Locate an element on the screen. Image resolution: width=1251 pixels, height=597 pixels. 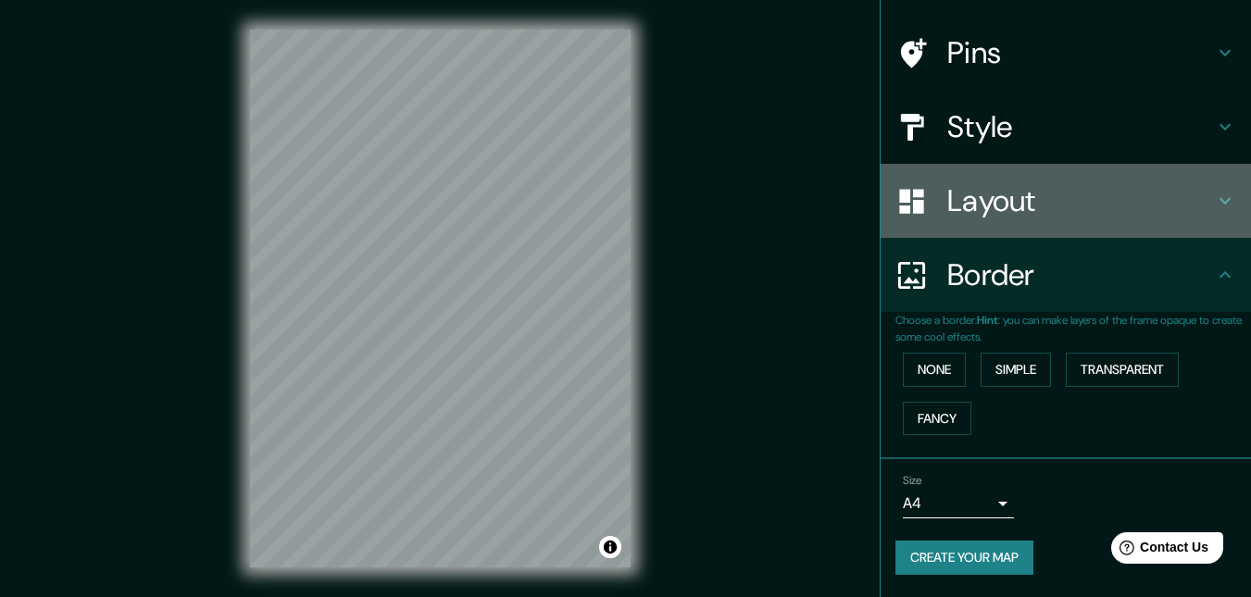
button: Simple is located at coordinates (1016, 369).